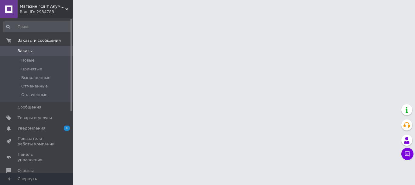  Describe the element at coordinates (34, 95) in the screenshot. I see `span: Оплаченные` at that location.